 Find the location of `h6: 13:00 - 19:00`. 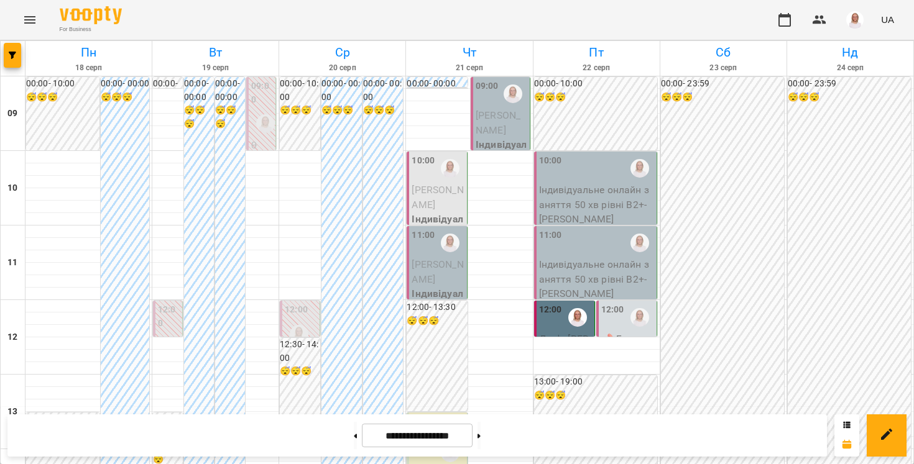

h6: 13:00 - 19:00 is located at coordinates (596, 382).